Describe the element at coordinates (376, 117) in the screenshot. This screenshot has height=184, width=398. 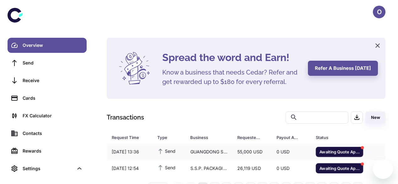
I see `button: New` at that location.